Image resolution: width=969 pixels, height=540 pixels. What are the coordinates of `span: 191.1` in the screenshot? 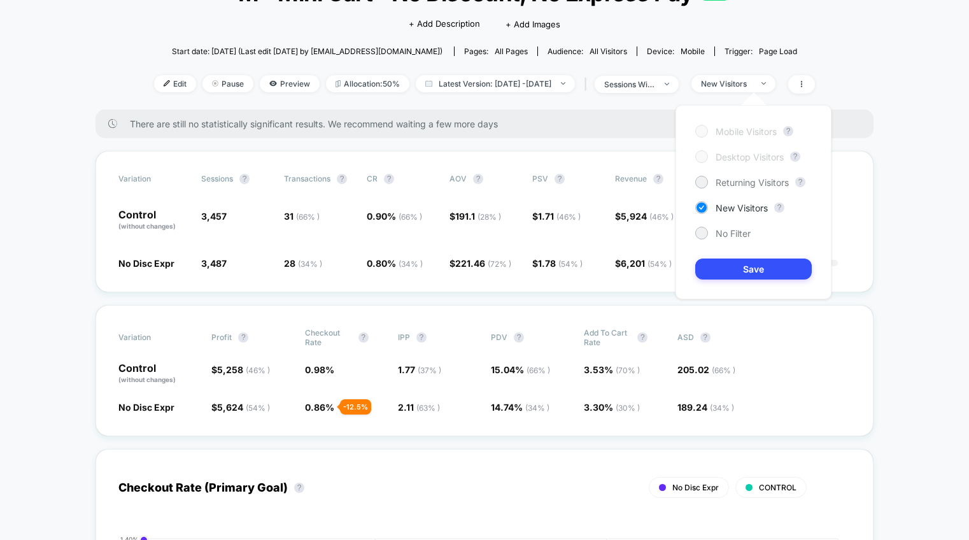 It's located at (478, 216).